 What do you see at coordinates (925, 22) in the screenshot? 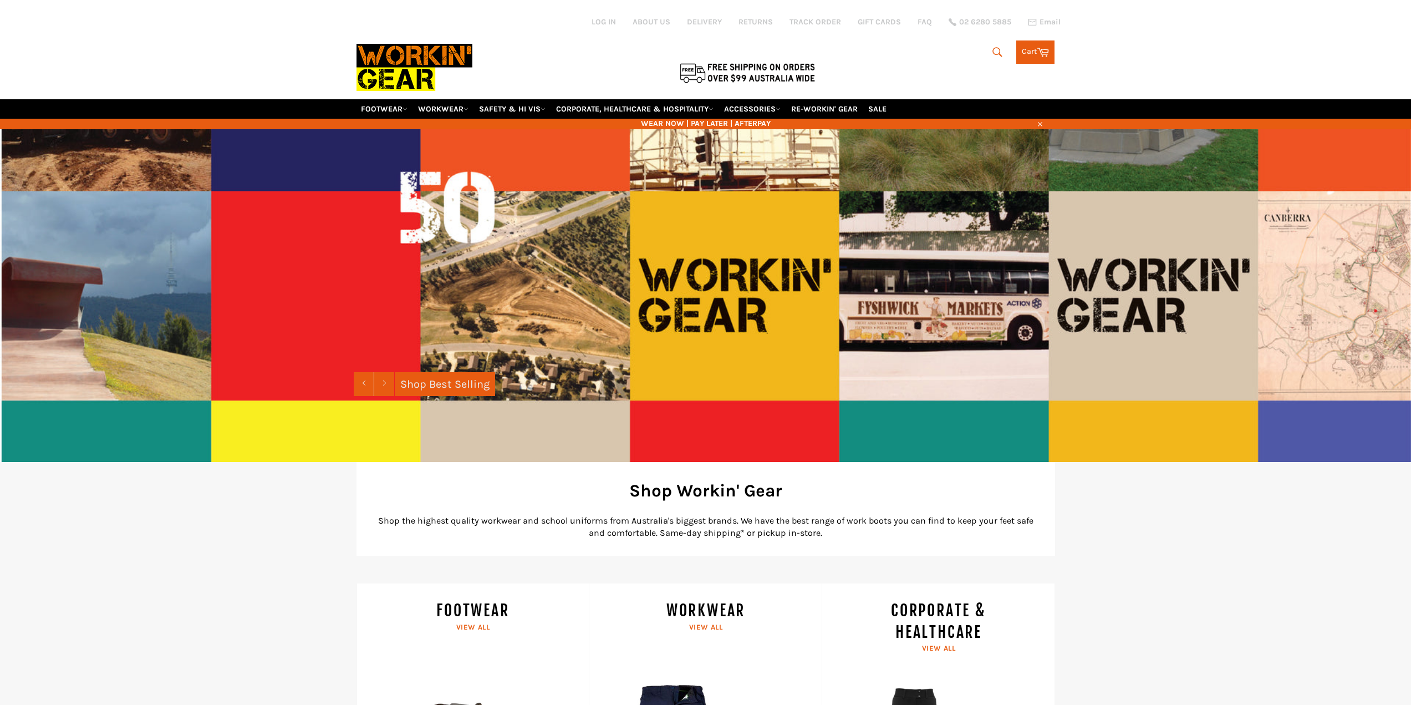
I see `a: FAQ` at bounding box center [925, 22].